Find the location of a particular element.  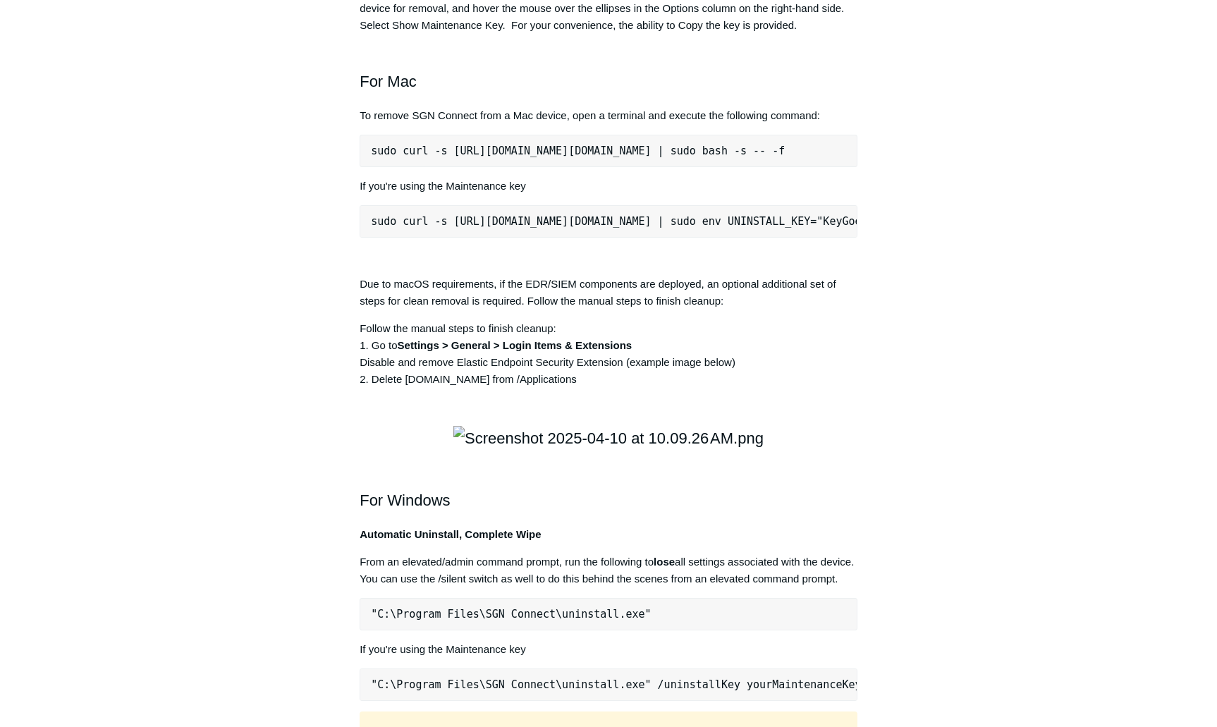

strong: Automatic Uninstall, Complete Wipe is located at coordinates (450, 534).